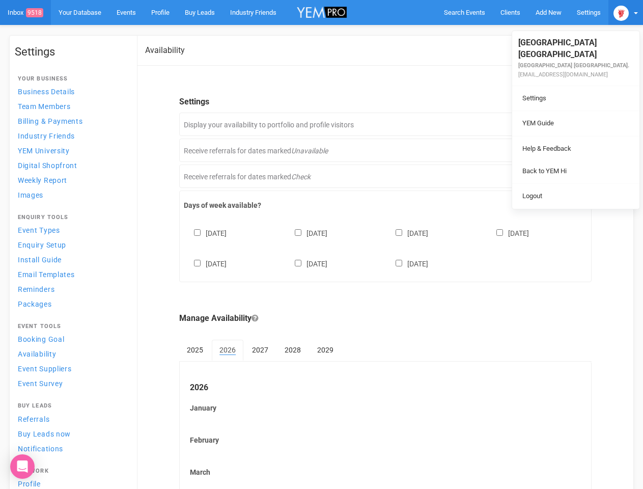  What do you see at coordinates (325, 350) in the screenshot?
I see `a: 2029` at bounding box center [325, 350].